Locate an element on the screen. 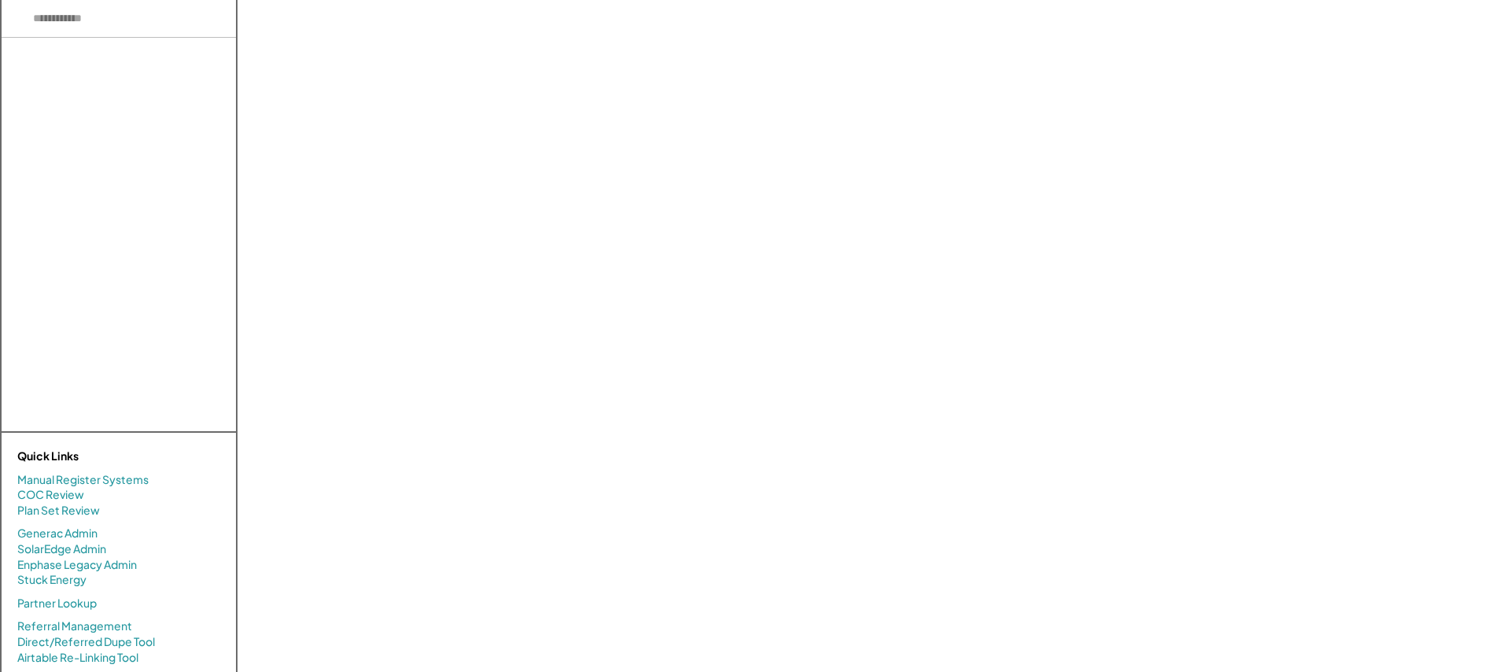  a: COC Review is located at coordinates (50, 495).